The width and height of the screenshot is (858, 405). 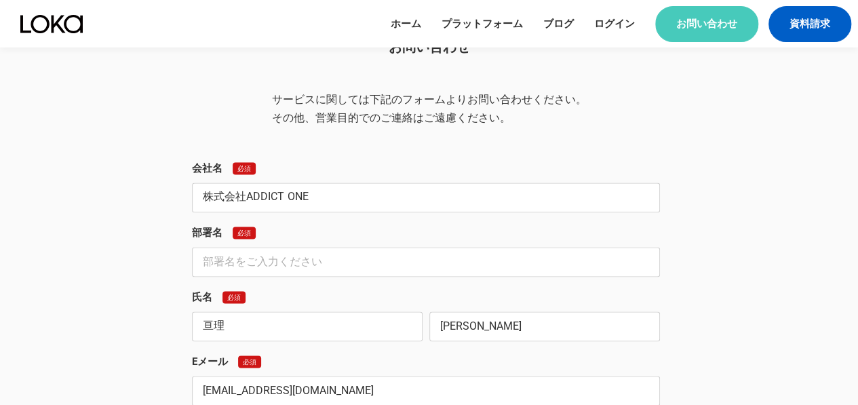 What do you see at coordinates (426, 197) in the screenshot?
I see `input: 会社名をご入力ください` at bounding box center [426, 197].